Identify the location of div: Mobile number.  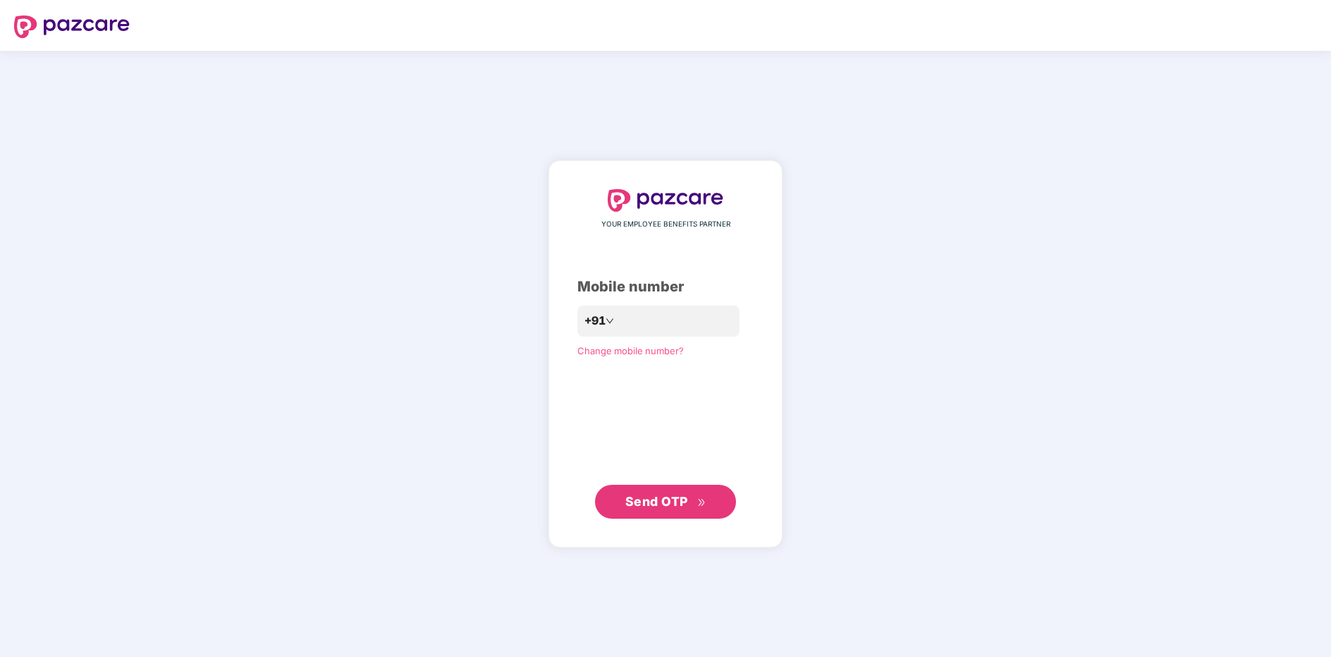
(666, 286).